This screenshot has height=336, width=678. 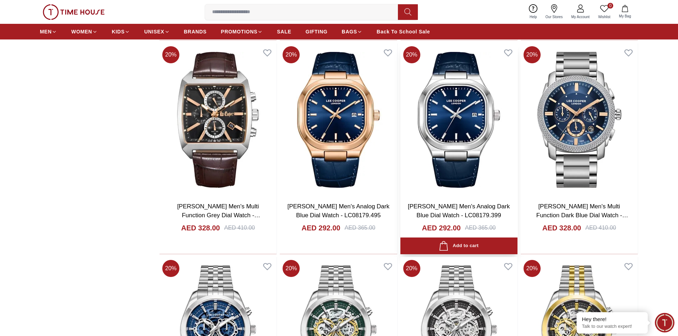 I want to click on a: BRANDS, so click(x=195, y=32).